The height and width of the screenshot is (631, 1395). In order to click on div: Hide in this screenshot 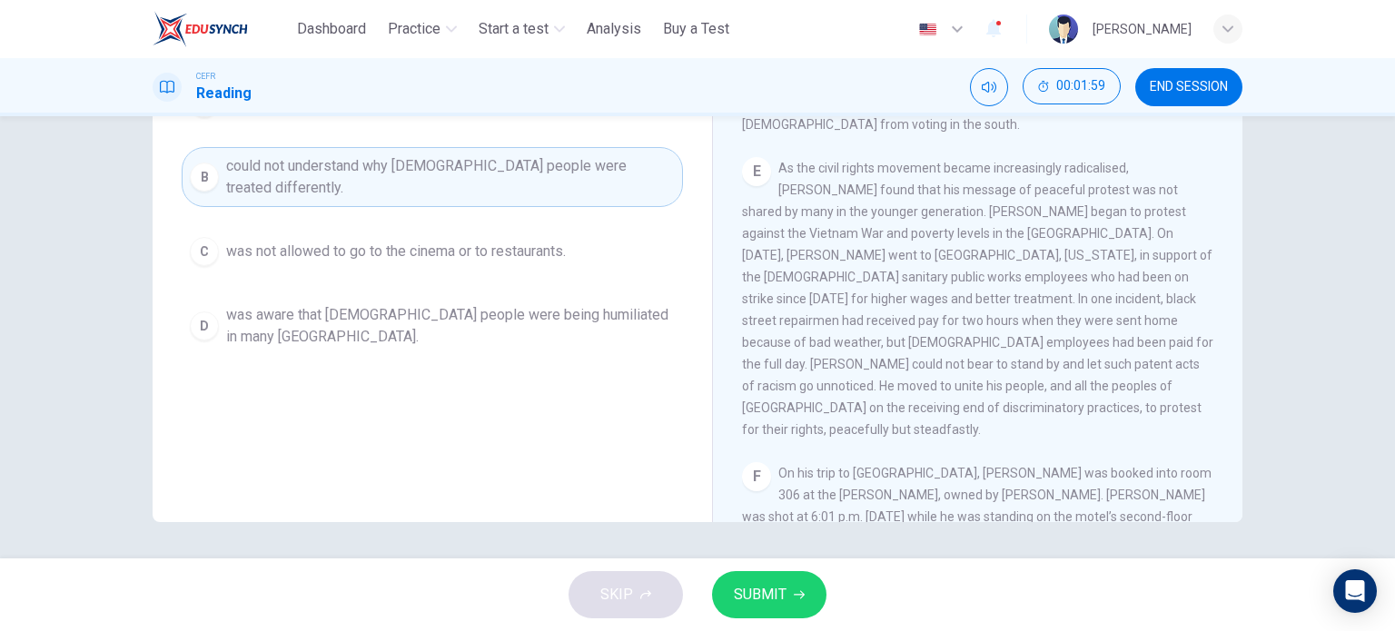, I will do `click(1072, 87)`.